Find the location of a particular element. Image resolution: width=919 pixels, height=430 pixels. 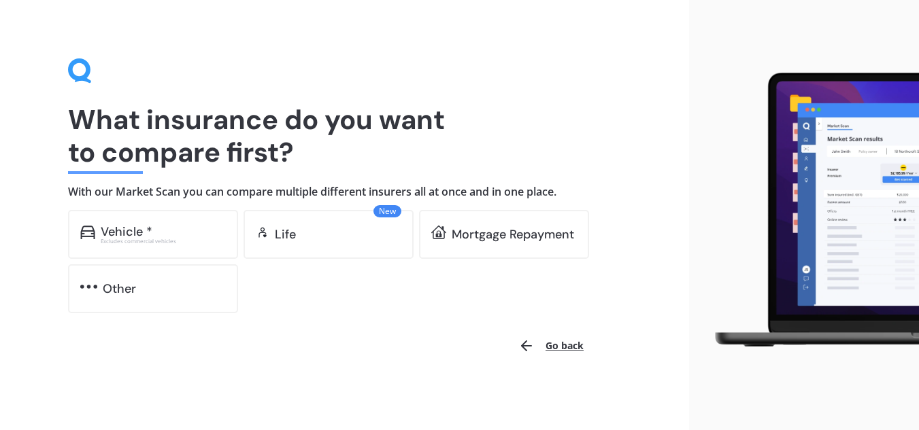

img: laptop.webp is located at coordinates (809, 210).